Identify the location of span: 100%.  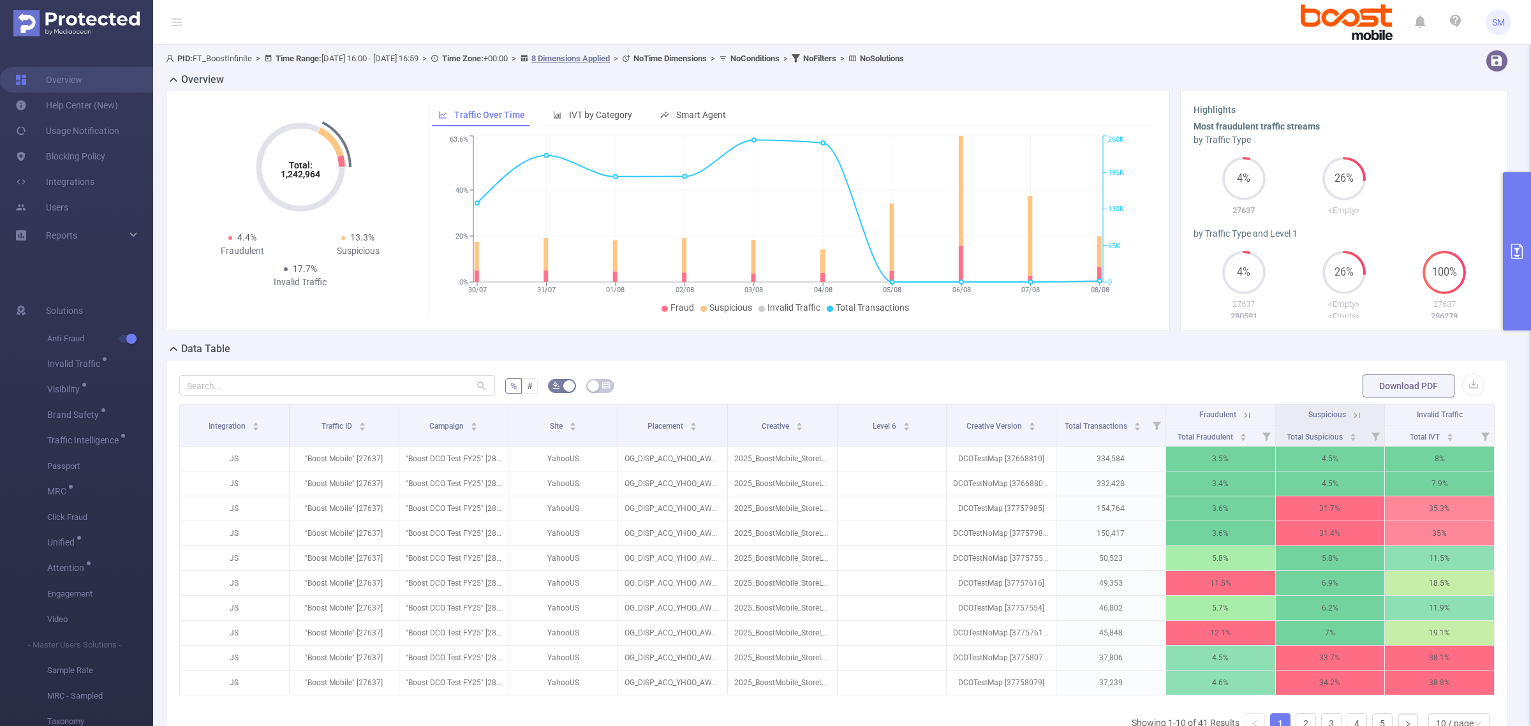
(1445, 272).